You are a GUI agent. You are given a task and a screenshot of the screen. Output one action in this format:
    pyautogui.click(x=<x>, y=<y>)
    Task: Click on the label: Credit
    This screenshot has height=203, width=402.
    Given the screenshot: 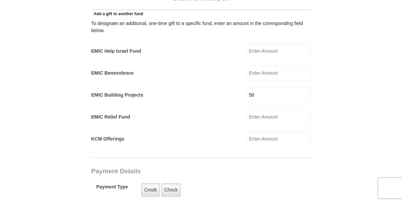 What is the action you would take?
    pyautogui.click(x=150, y=190)
    